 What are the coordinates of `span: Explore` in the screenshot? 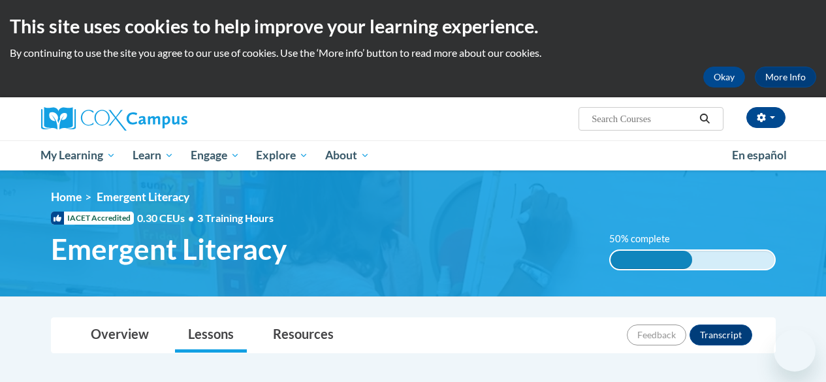 It's located at (282, 155).